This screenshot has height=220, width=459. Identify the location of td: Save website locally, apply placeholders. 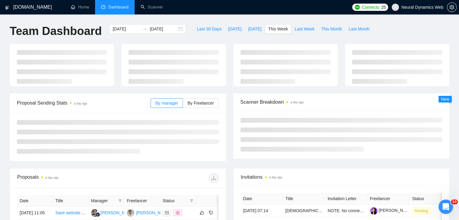
(71, 213).